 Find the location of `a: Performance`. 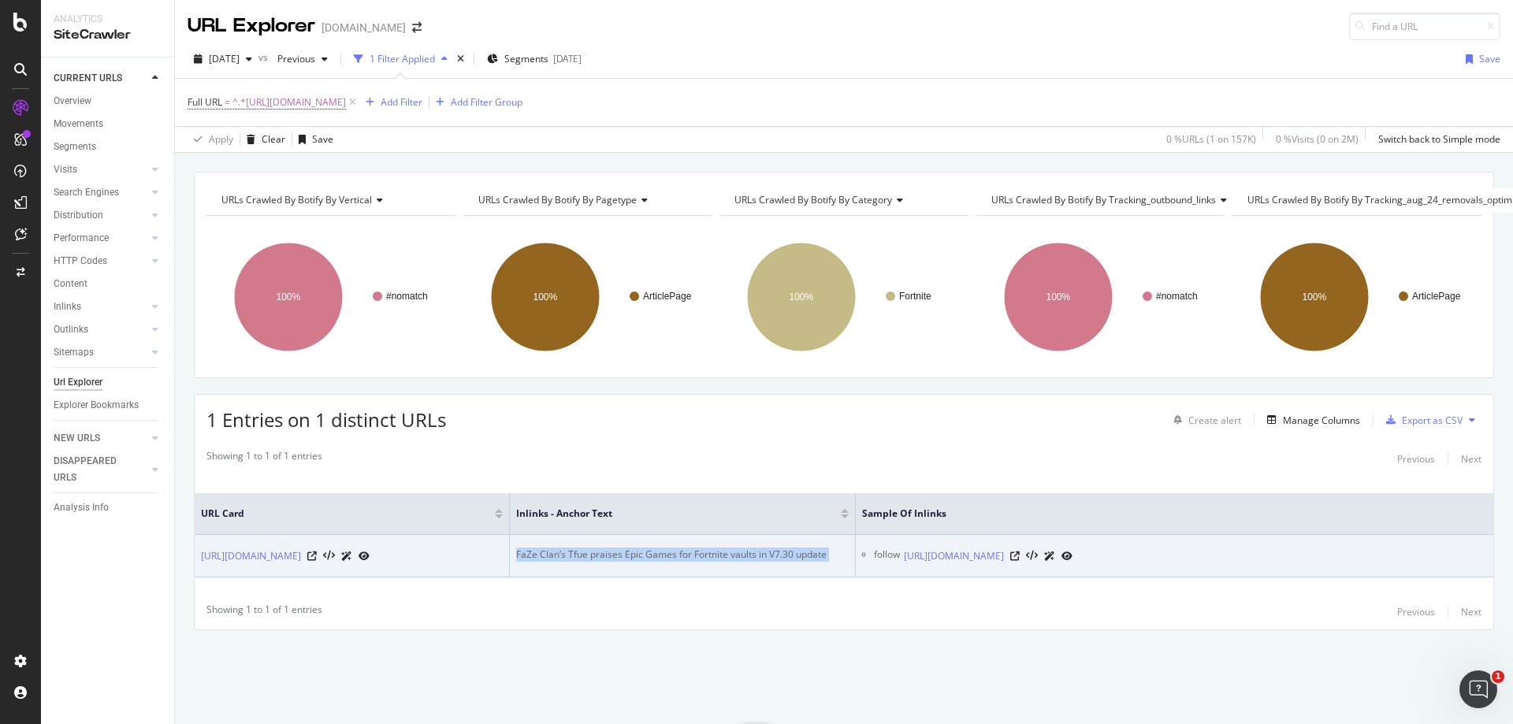

a: Performance is located at coordinates (100, 238).